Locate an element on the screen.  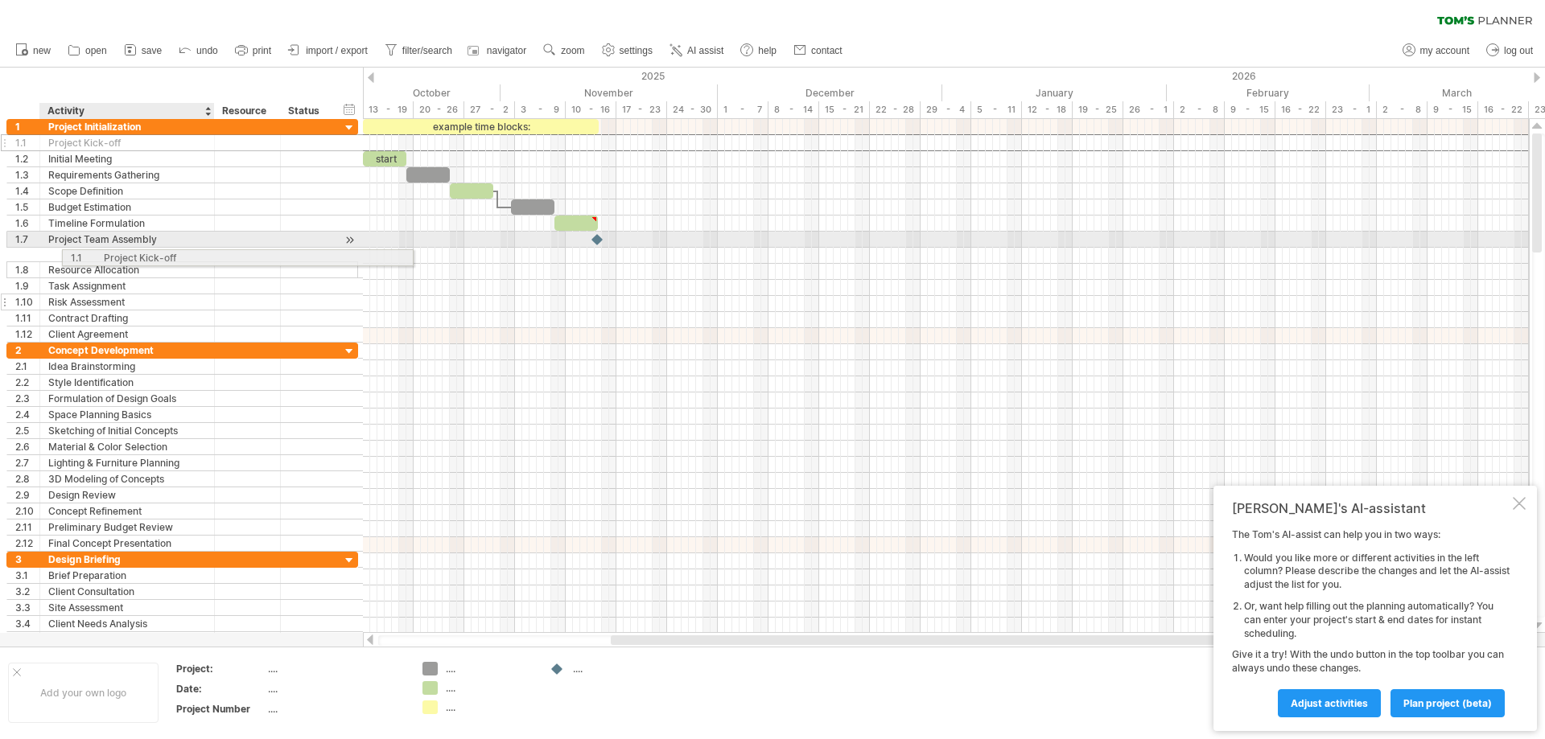
div: 5 - 11 is located at coordinates (996, 109).